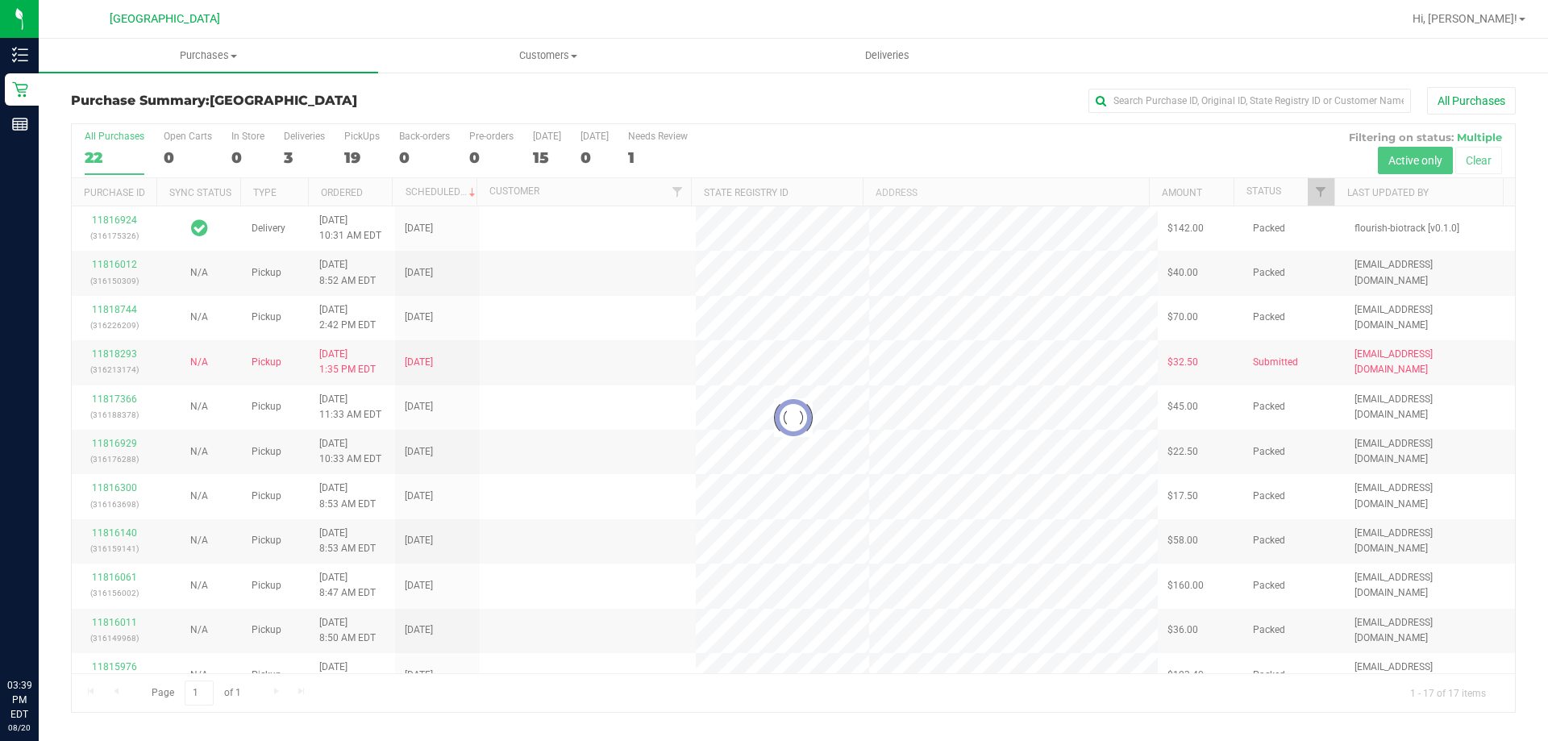 This screenshot has width=1548, height=741. I want to click on h3: Purchase Summary:, so click(311, 101).